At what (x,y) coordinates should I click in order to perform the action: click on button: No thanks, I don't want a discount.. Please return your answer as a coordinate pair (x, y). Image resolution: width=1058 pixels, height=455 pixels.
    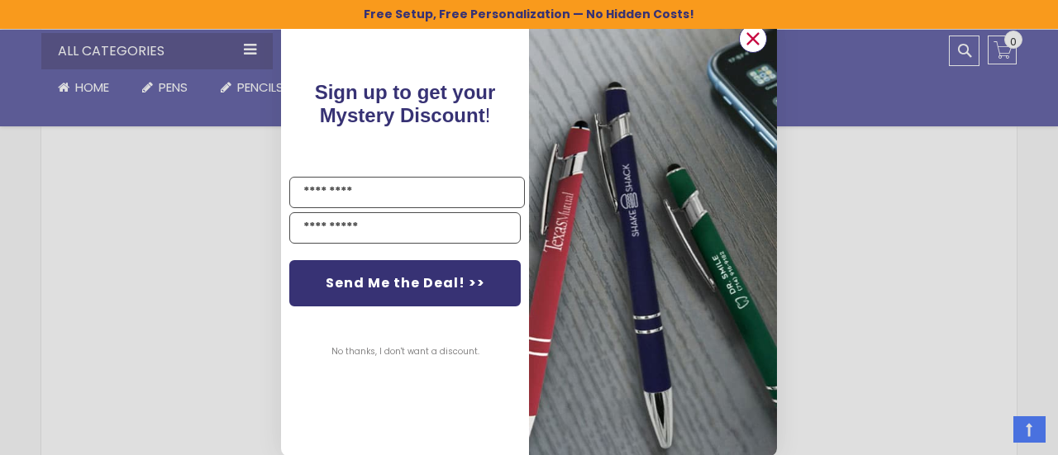
    Looking at the image, I should click on (405, 352).